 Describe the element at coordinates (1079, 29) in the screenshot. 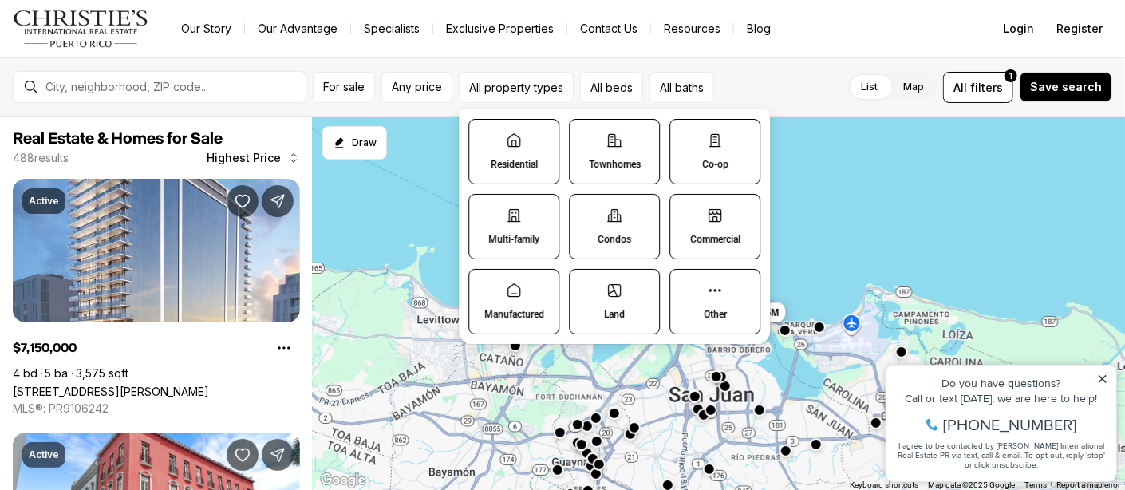

I see `button: Register` at that location.